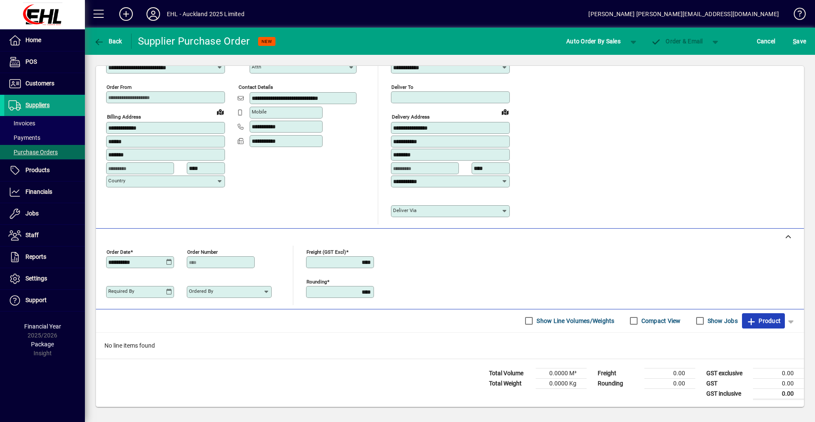 The height and width of the screenshot is (422, 815). Describe the element at coordinates (256, 67) in the screenshot. I see `mat-label: Attn` at that location.